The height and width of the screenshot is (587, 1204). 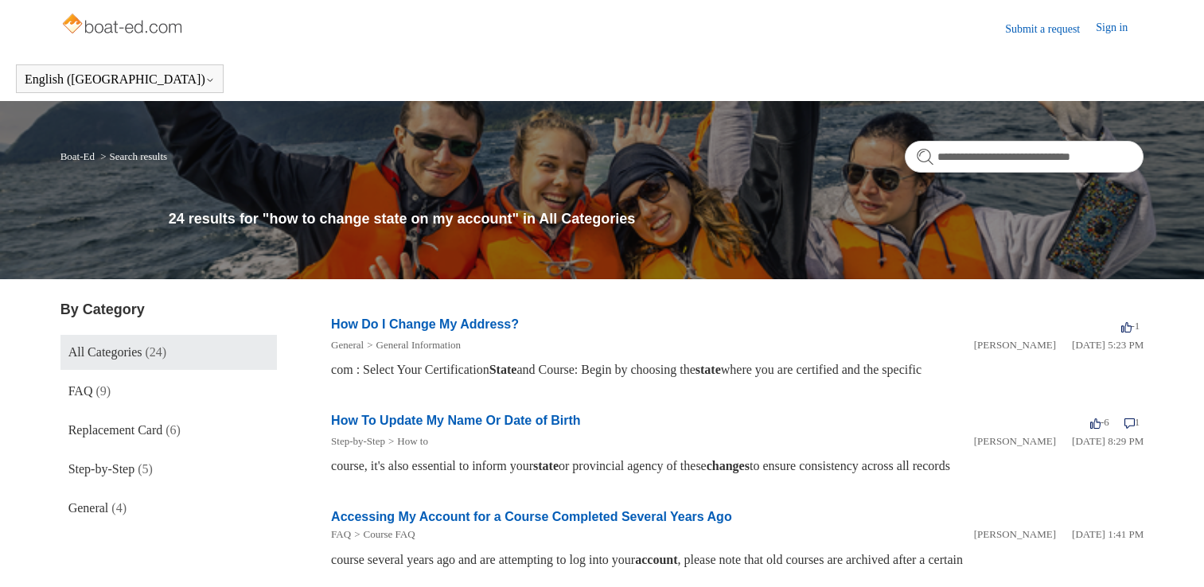 What do you see at coordinates (1107, 344) in the screenshot?
I see `time: 01/05/2024, 17:23` at bounding box center [1107, 344].